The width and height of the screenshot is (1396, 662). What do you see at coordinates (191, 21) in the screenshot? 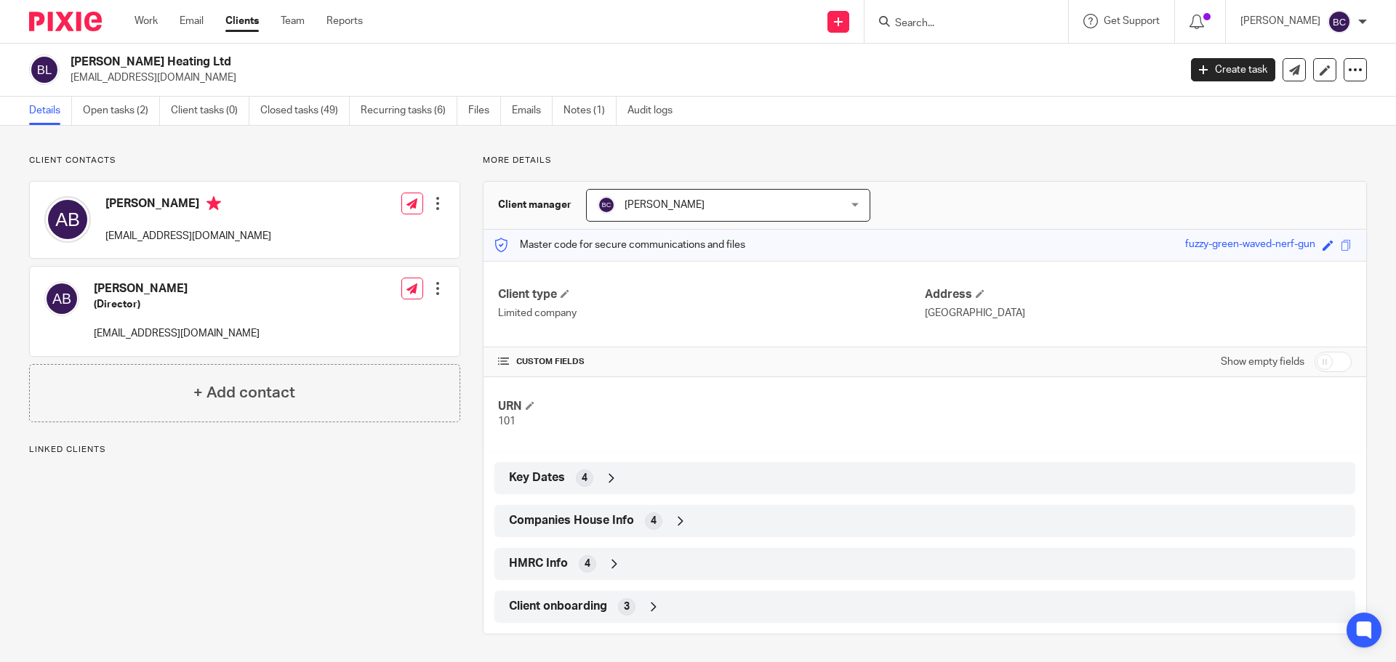
I see `a: Email` at bounding box center [191, 21].